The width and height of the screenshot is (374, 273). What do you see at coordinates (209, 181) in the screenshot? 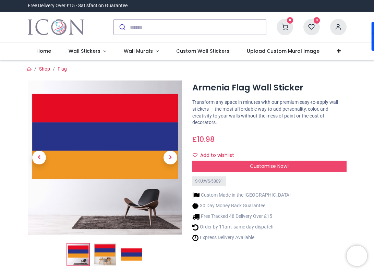
I see `div: SKU: WS-58091` at bounding box center [209, 181].